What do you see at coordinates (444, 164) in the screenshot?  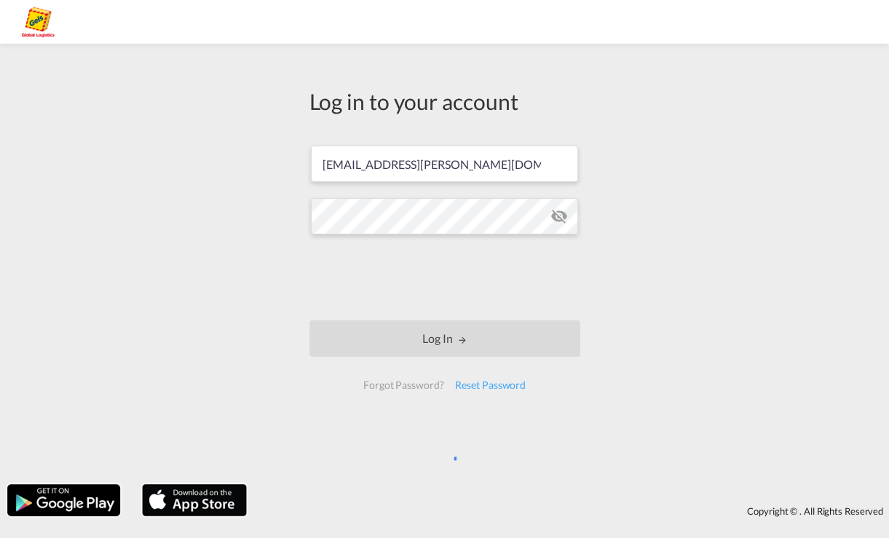 I see `input: Enter email/phone number` at bounding box center [444, 164].